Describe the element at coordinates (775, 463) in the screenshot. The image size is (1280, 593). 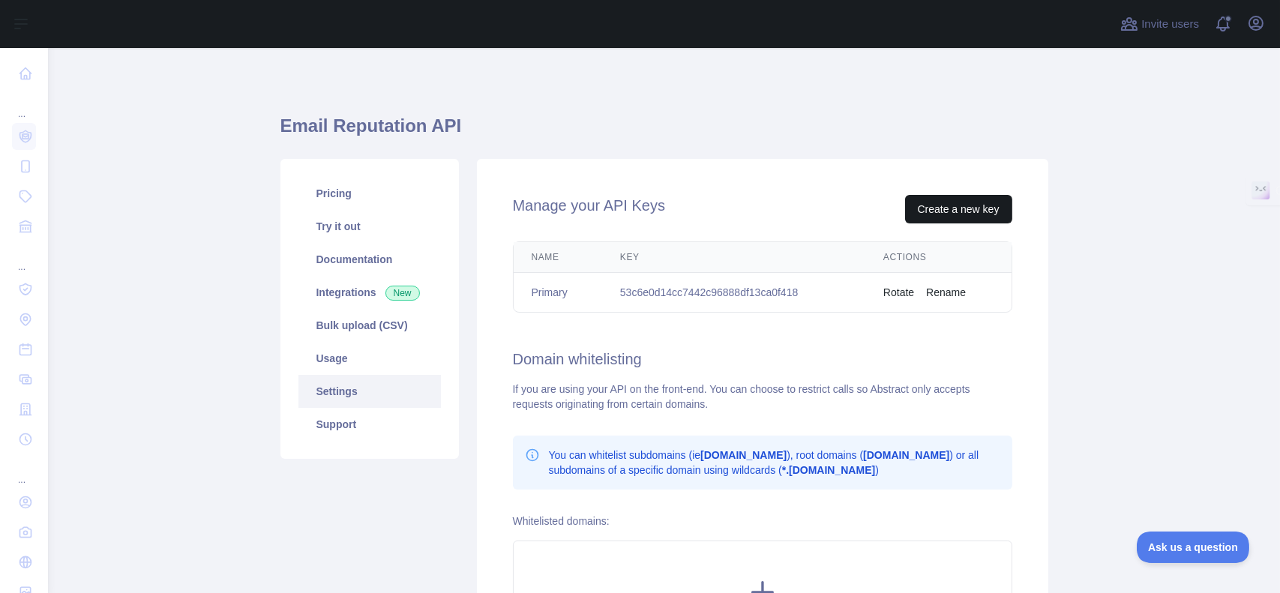
I see `p: You can whitelist subdomains (ie ), root domains ( ) or all subdomains of a specific domain using...` at that location.